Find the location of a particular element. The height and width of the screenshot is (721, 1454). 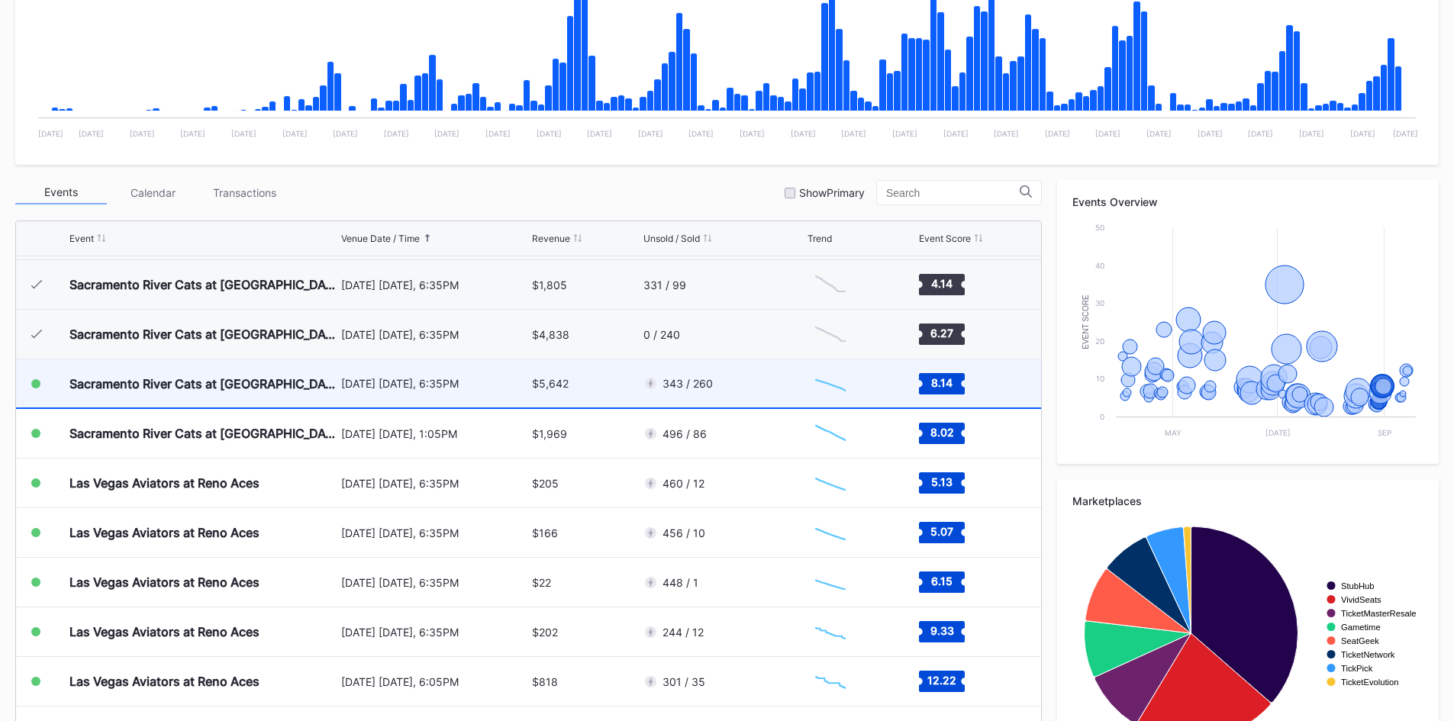

div: Transactions is located at coordinates (244, 192).